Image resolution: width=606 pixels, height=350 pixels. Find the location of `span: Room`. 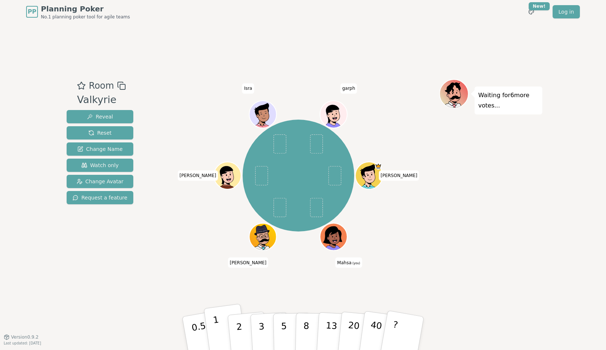

span: Room is located at coordinates (101, 86).